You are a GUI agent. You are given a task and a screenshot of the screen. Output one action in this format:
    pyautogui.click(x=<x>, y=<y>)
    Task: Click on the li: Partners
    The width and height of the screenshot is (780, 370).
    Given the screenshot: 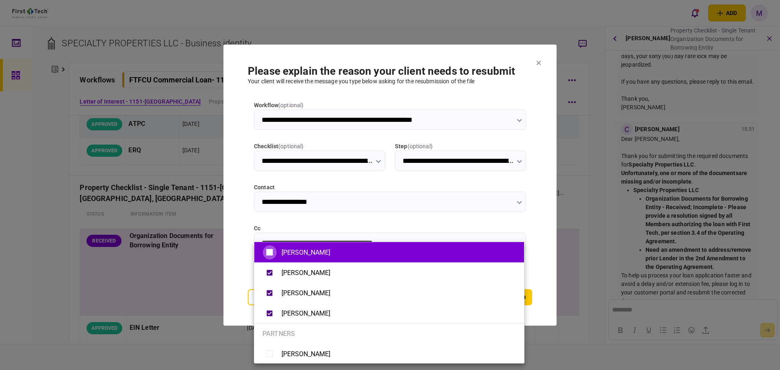 What is the action you would take?
    pyautogui.click(x=389, y=333)
    